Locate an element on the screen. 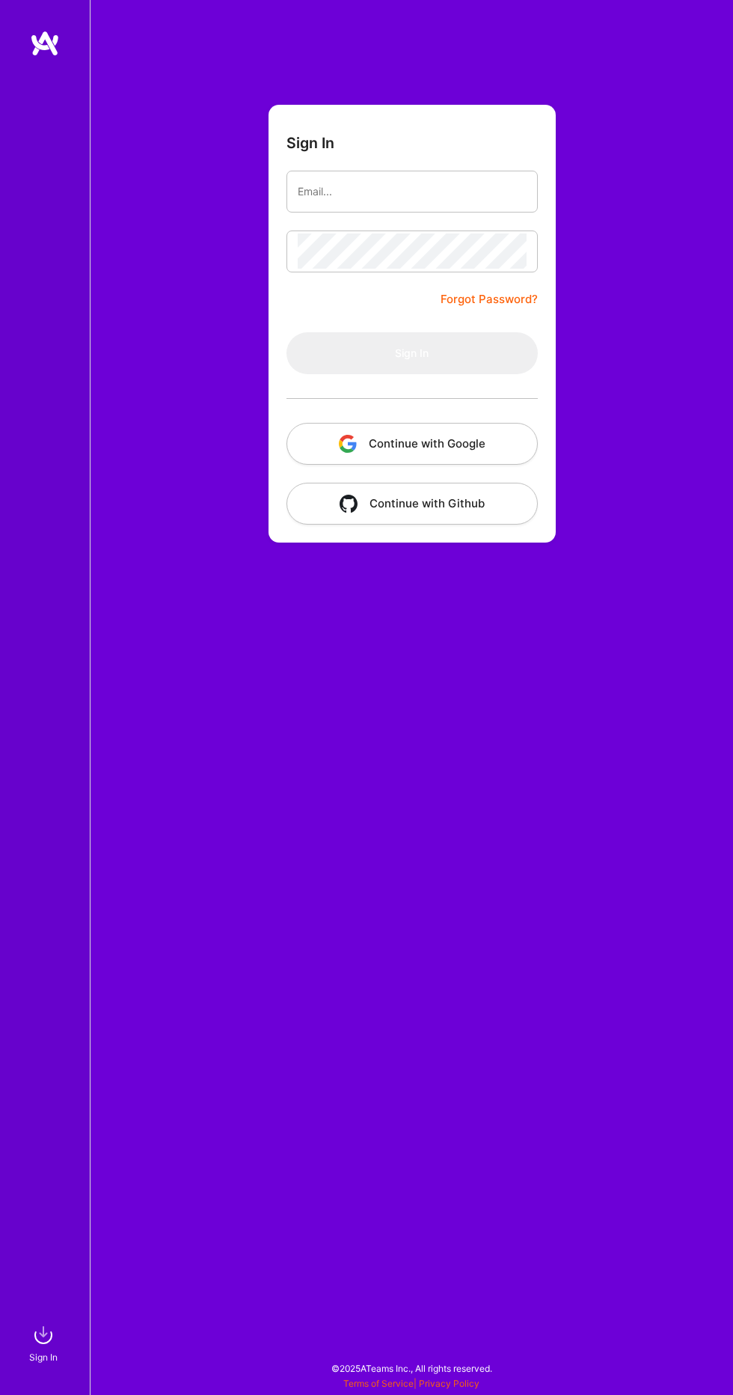  a: sign inSign In is located at coordinates (45, 1343).